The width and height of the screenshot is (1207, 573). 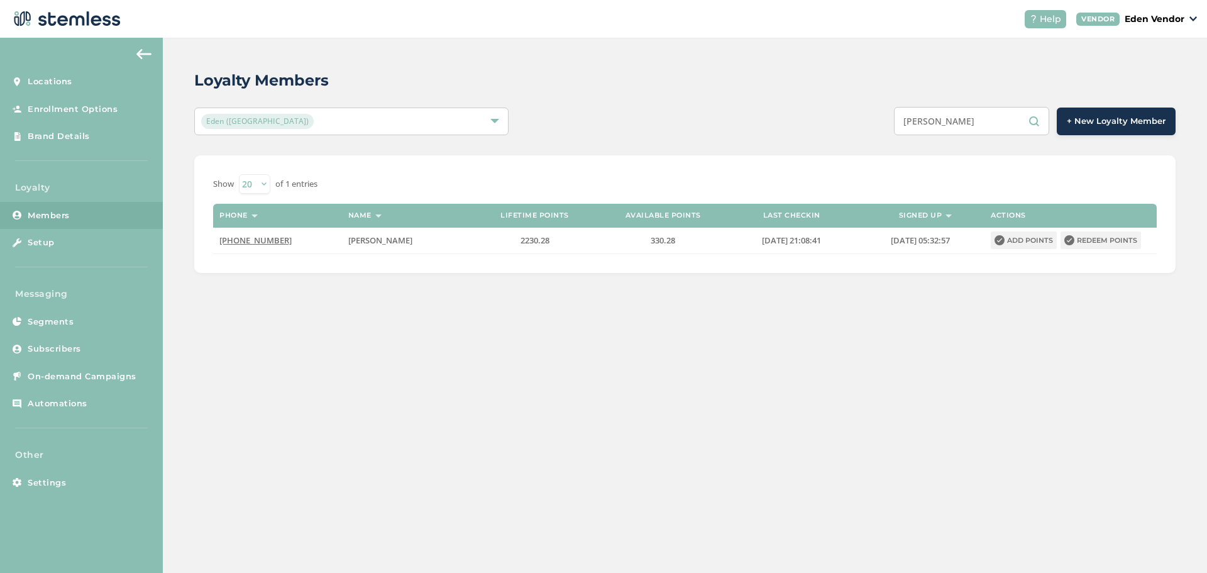 I want to click on span: On-demand Campaigns, so click(x=82, y=377).